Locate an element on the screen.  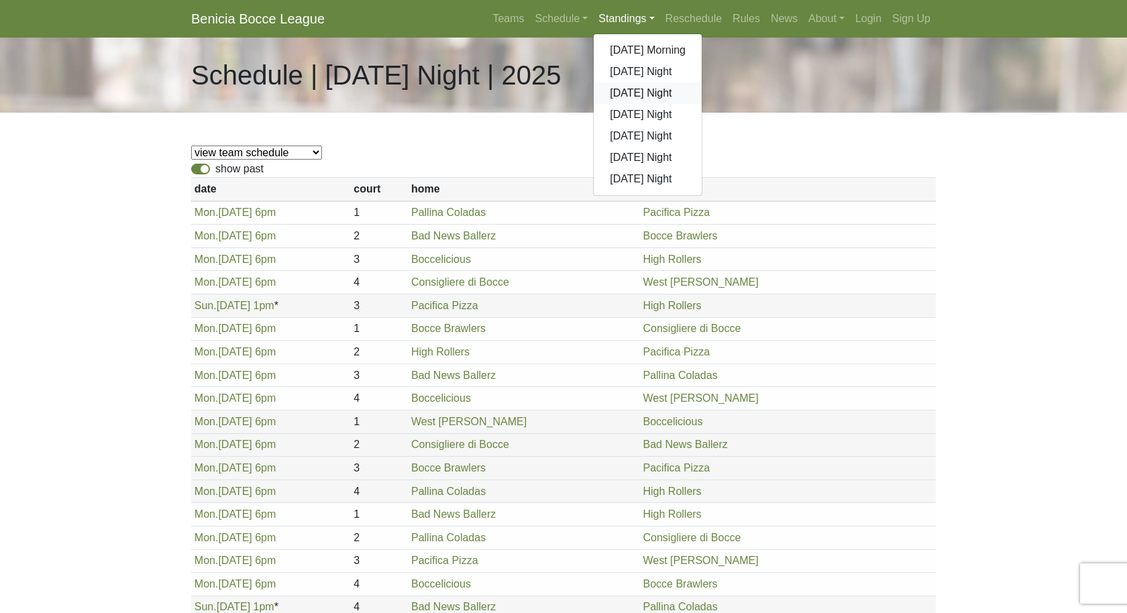
a: Rules is located at coordinates (746, 19).